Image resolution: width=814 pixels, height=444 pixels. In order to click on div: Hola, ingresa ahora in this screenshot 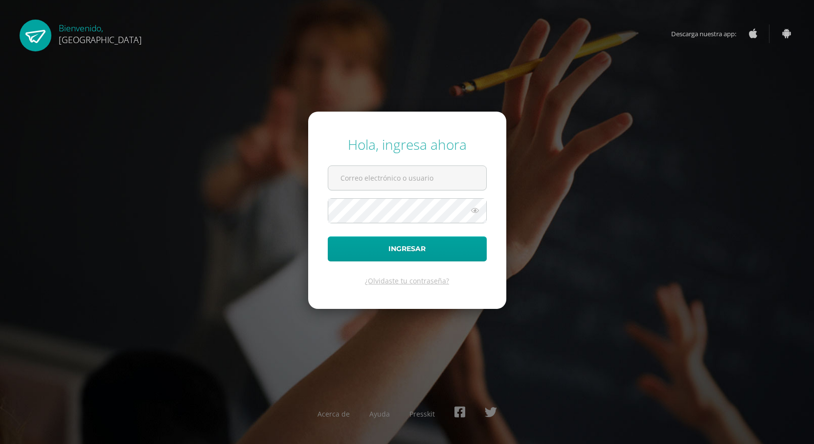, I will do `click(407, 144)`.